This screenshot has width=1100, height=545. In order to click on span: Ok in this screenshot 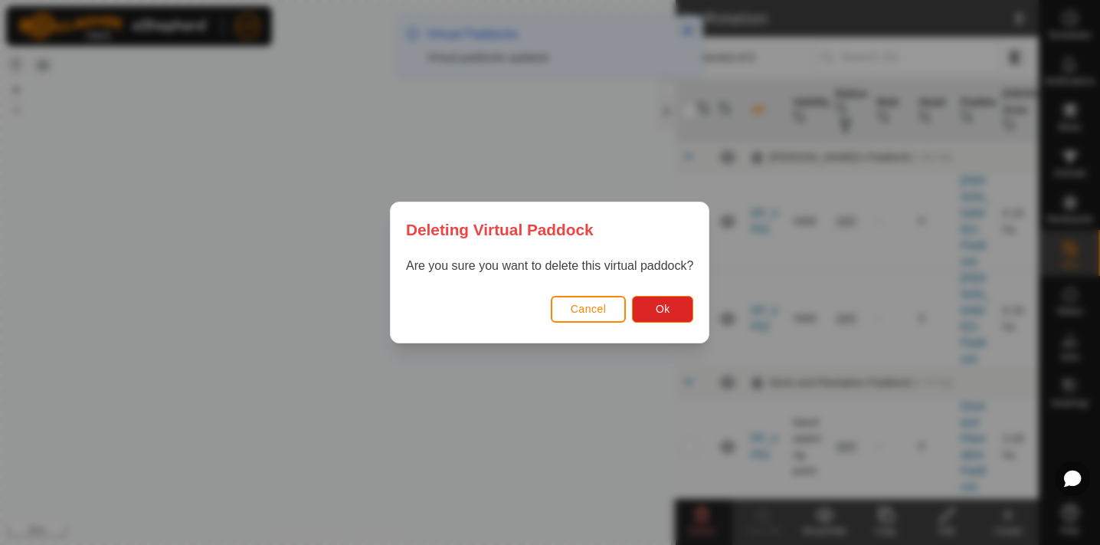, I will do `click(663, 309)`.